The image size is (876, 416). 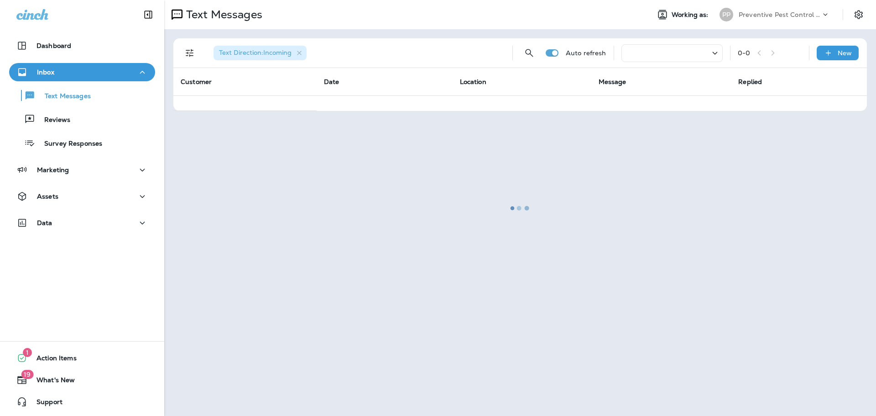 I want to click on span: Support, so click(x=45, y=403).